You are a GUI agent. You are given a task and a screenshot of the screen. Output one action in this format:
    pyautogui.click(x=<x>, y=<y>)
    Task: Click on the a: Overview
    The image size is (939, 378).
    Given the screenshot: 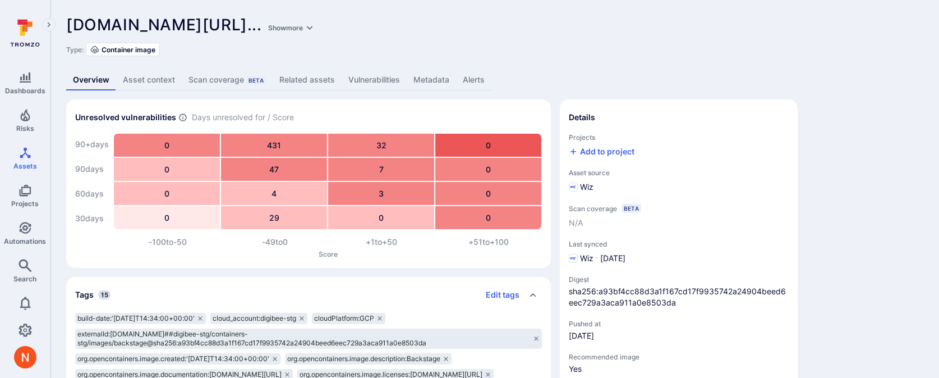 What is the action you would take?
    pyautogui.click(x=91, y=80)
    